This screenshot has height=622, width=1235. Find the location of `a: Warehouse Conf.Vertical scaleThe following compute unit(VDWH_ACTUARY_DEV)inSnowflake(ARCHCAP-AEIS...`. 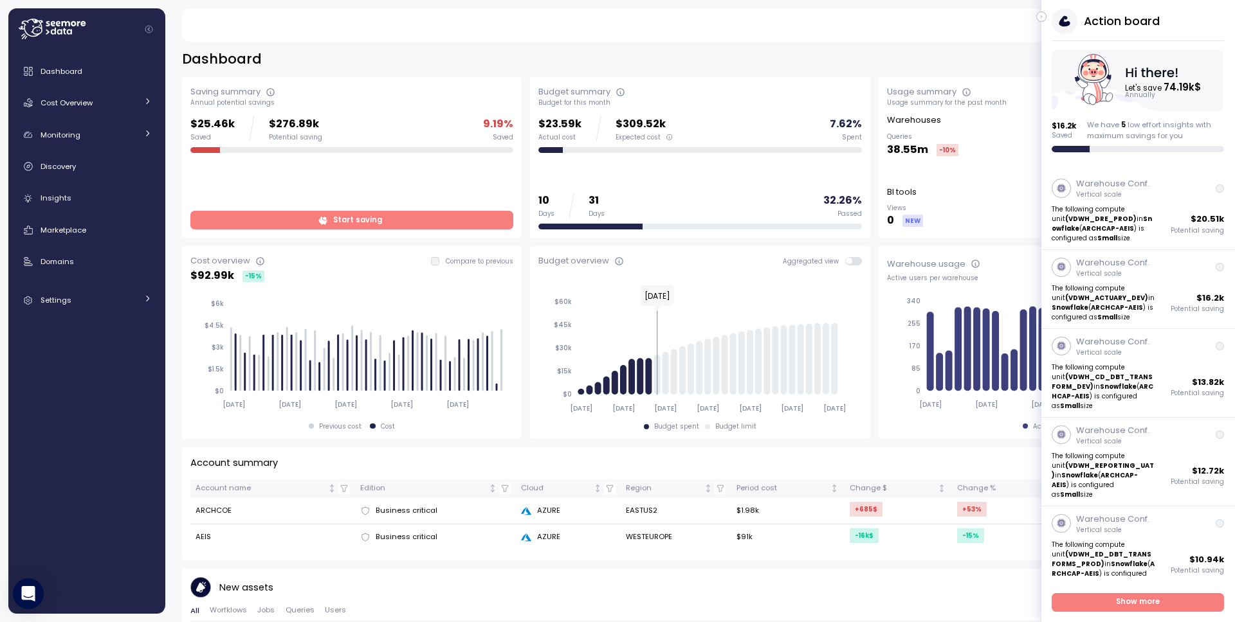

a: Warehouse Conf.Vertical scaleThe following compute unit(VDWH_ACTUARY_DEV)inSnowflake(ARCHCAP-AEIS... is located at coordinates (1137, 289).